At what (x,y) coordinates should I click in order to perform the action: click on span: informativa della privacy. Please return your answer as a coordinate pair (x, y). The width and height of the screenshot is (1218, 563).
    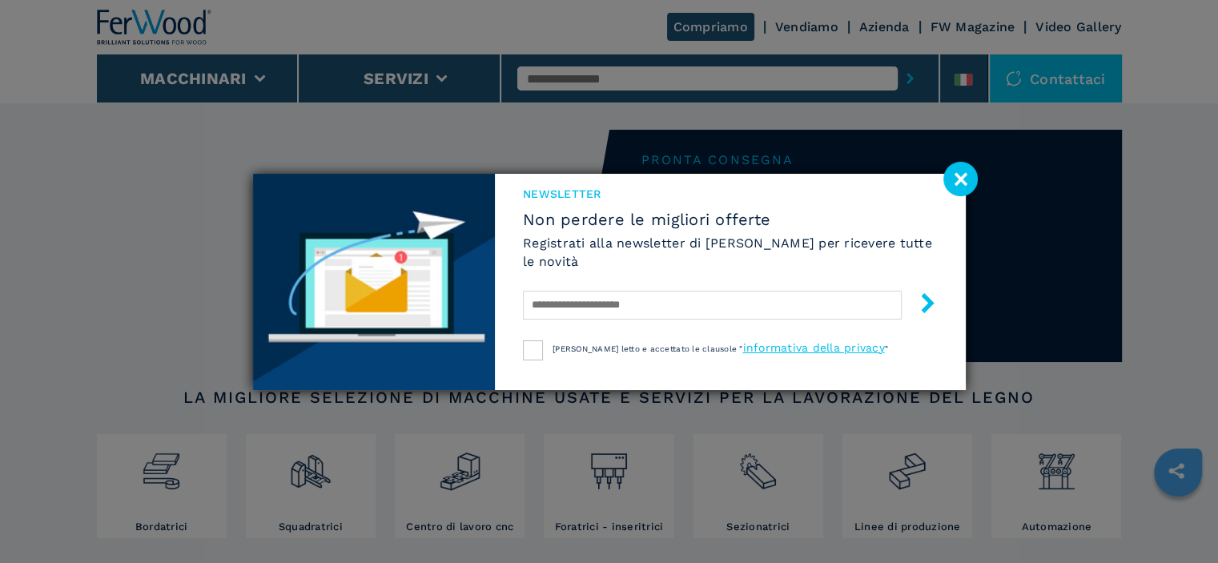
    Looking at the image, I should click on (813, 348).